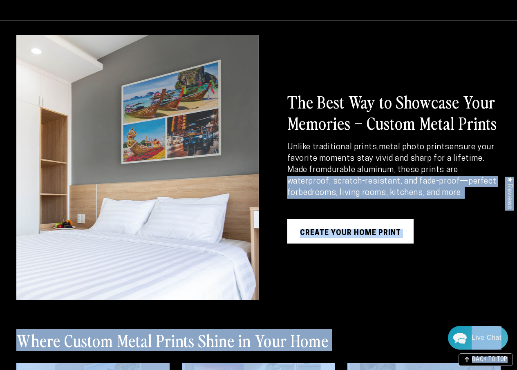  What do you see at coordinates (486, 338) in the screenshot?
I see `div: Contact Us Directly` at bounding box center [486, 338].